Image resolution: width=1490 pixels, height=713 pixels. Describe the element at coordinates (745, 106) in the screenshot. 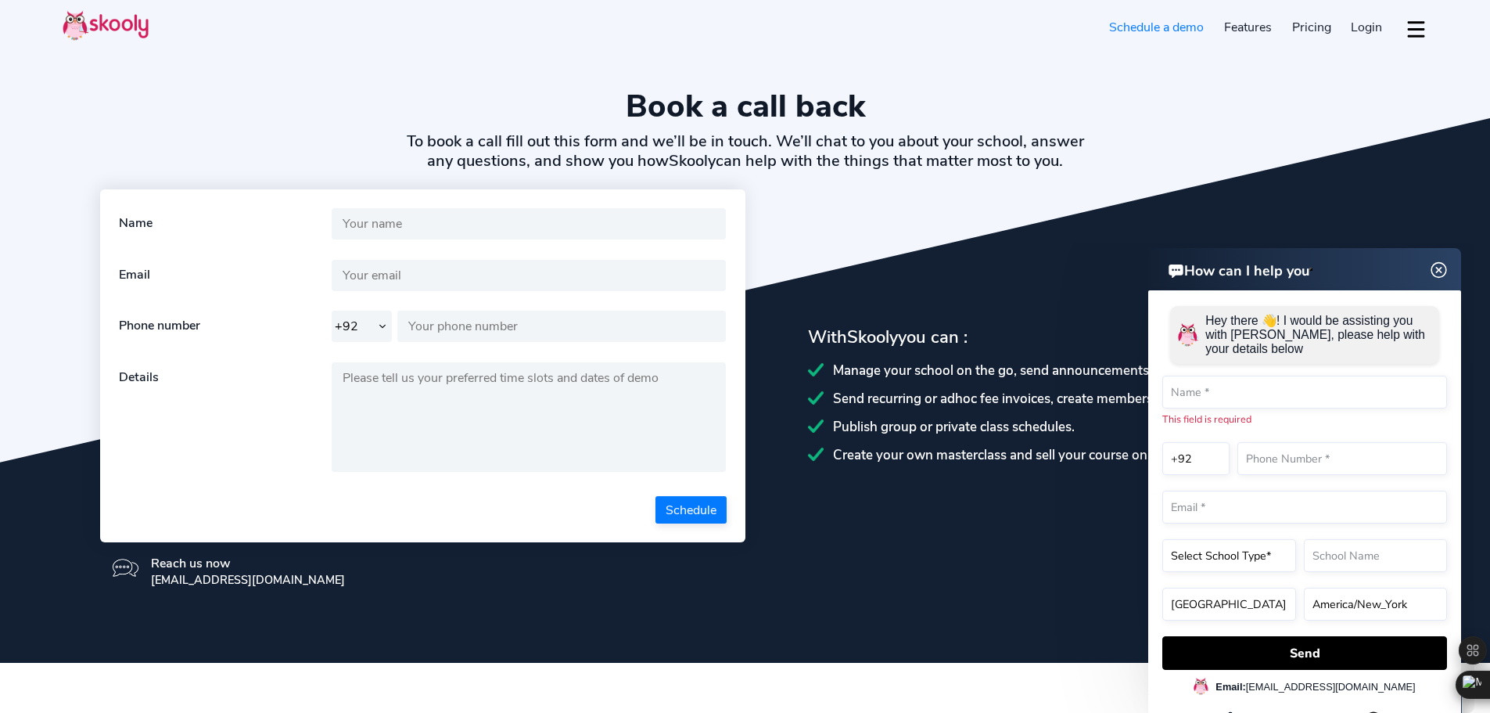

I see `h1: Book a call back` at that location.